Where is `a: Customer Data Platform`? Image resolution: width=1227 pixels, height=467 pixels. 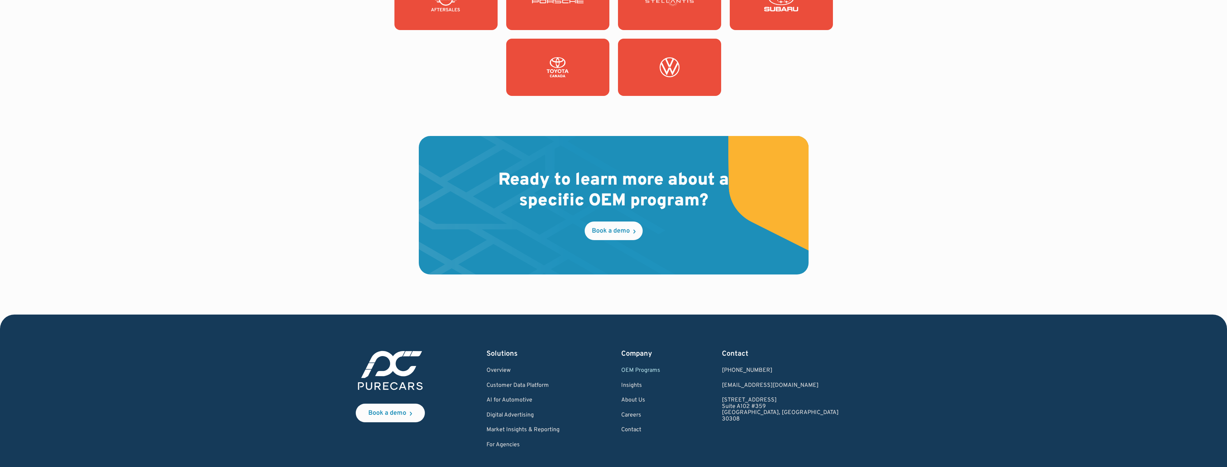
a: Customer Data Platform is located at coordinates (523, 386).